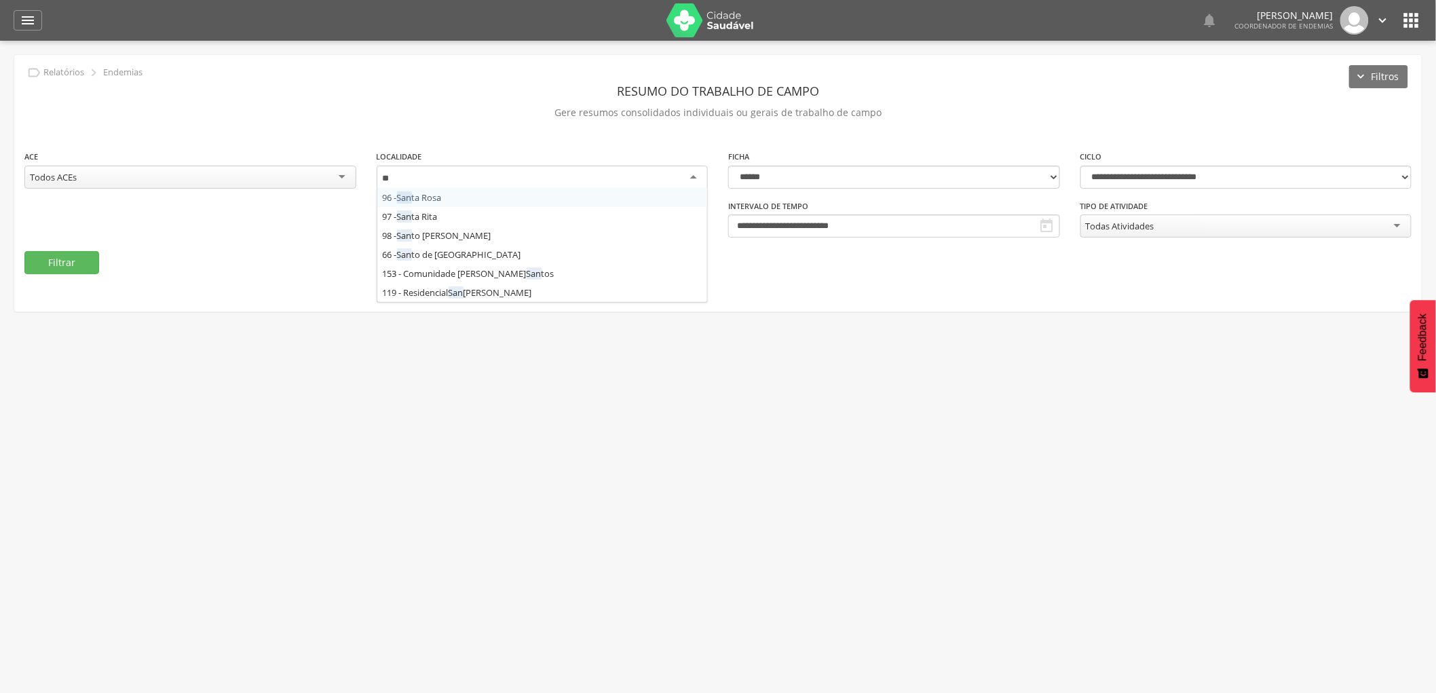 This screenshot has height=693, width=1436. What do you see at coordinates (1284, 26) in the screenshot?
I see `span: Coordenador de Endemias` at bounding box center [1284, 26].